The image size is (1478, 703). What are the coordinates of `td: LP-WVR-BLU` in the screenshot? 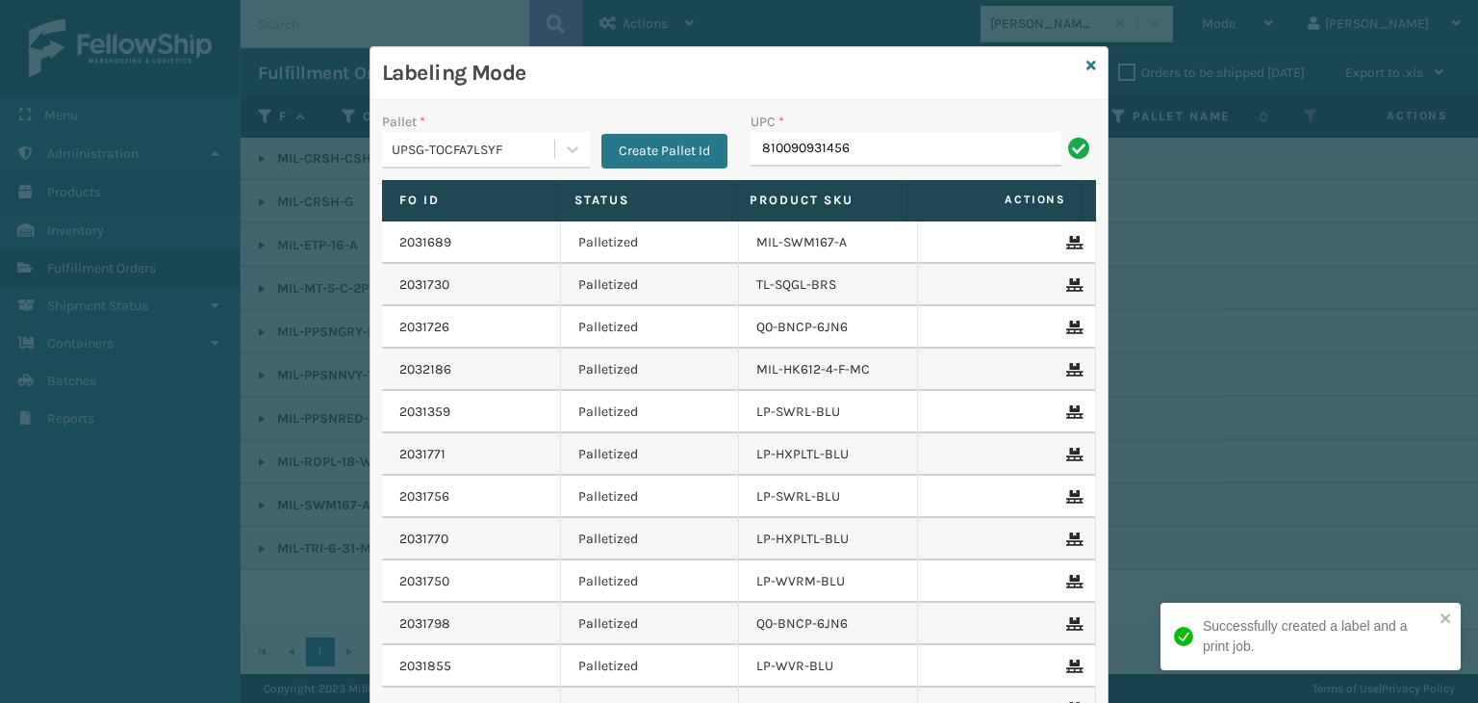 It's located at (829, 666).